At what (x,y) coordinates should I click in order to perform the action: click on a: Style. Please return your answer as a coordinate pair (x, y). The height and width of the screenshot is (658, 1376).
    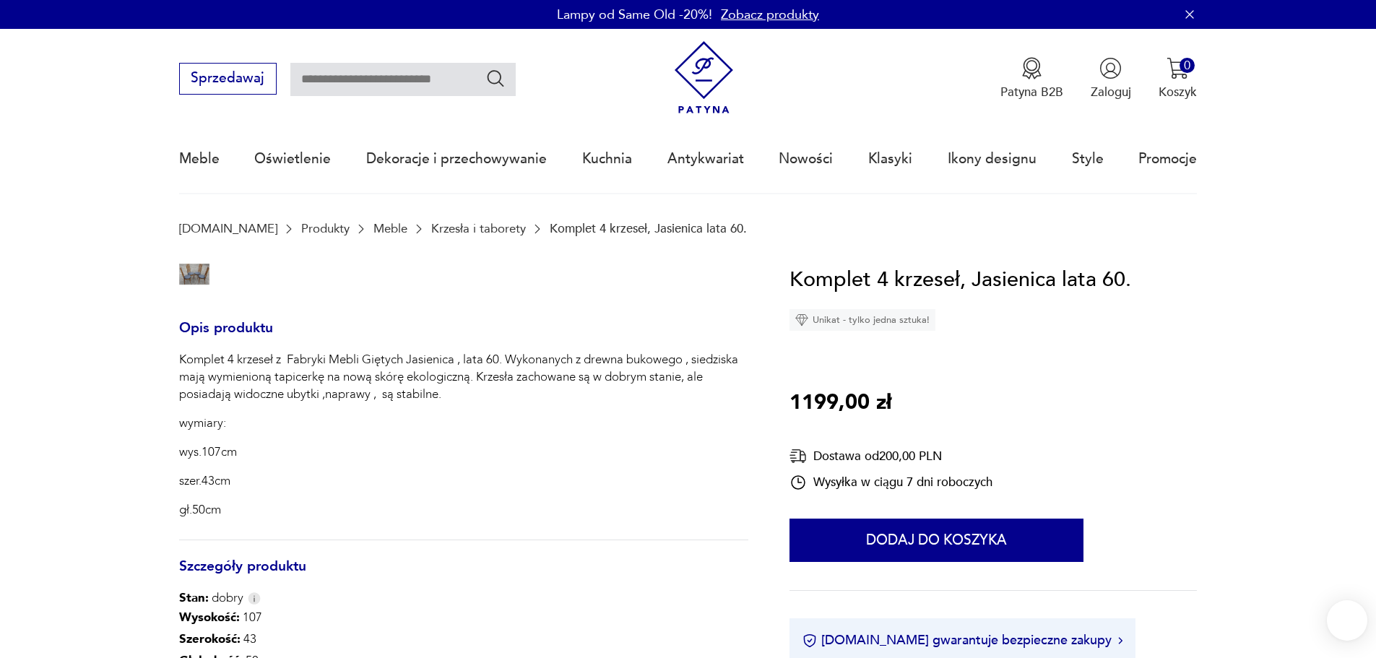
    Looking at the image, I should click on (1088, 159).